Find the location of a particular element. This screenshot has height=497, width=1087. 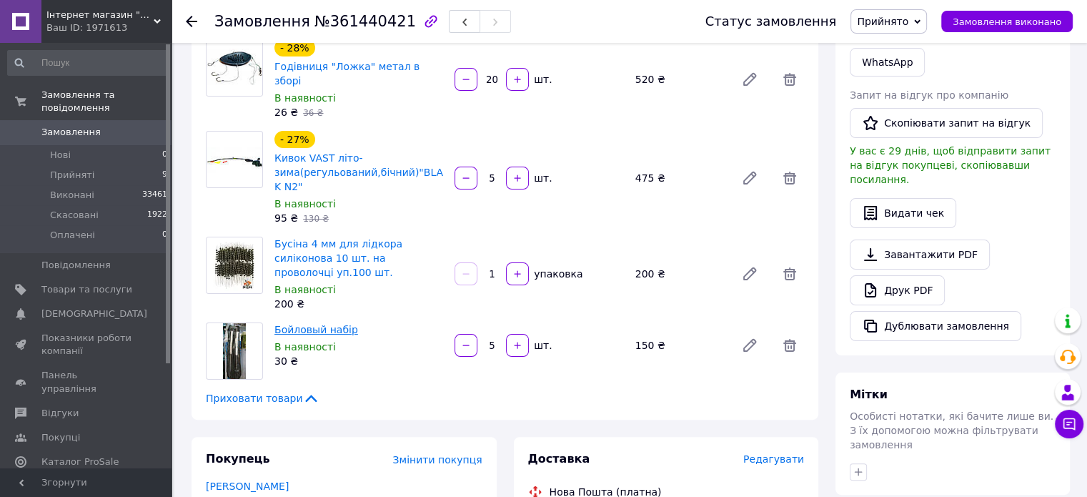

span: 1922 is located at coordinates (157, 215).